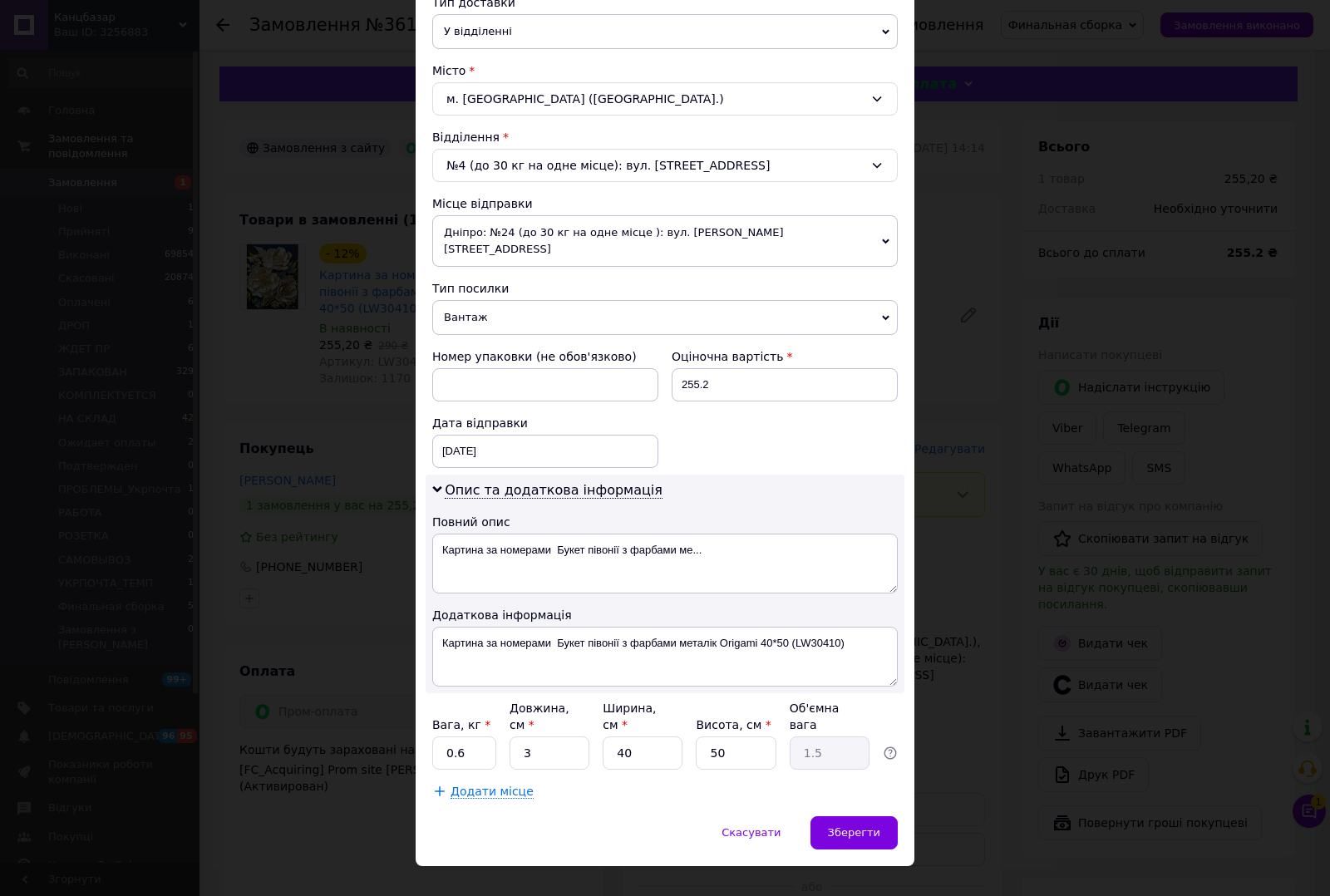  What do you see at coordinates (540, 716) in the screenshot?
I see `label: Довжина, см` at bounding box center [540, 716].